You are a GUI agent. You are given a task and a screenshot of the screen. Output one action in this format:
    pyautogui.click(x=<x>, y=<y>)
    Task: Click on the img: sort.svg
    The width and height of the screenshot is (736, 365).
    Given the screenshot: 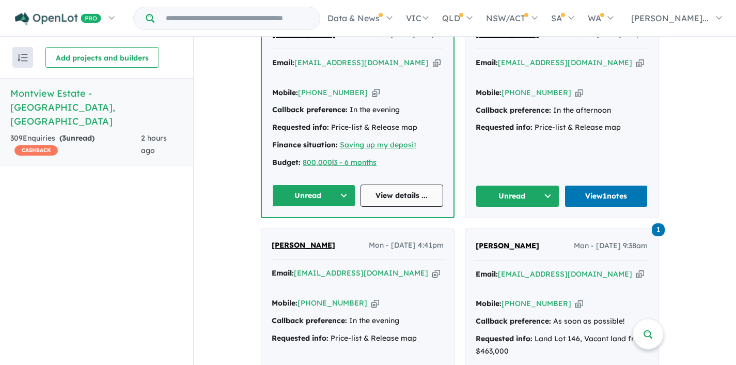 What is the action you would take?
    pyautogui.click(x=23, y=57)
    